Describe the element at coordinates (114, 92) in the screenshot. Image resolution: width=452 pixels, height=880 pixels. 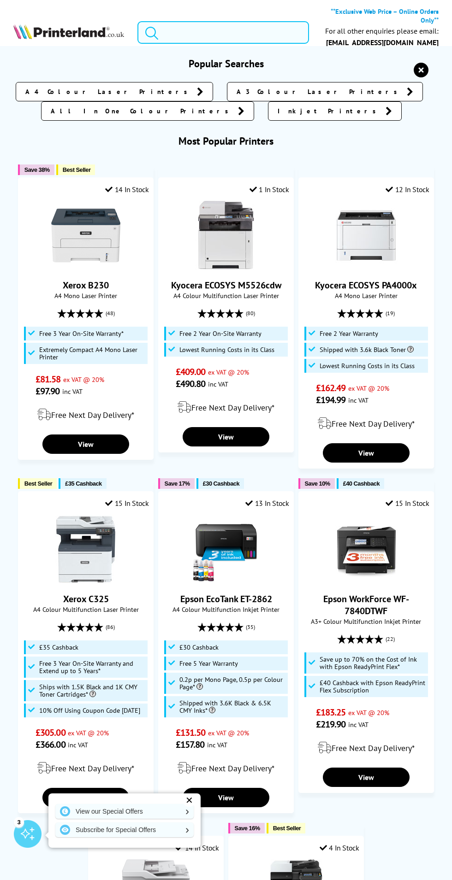
I see `a: A4 Colour Laser Printers` at that location.